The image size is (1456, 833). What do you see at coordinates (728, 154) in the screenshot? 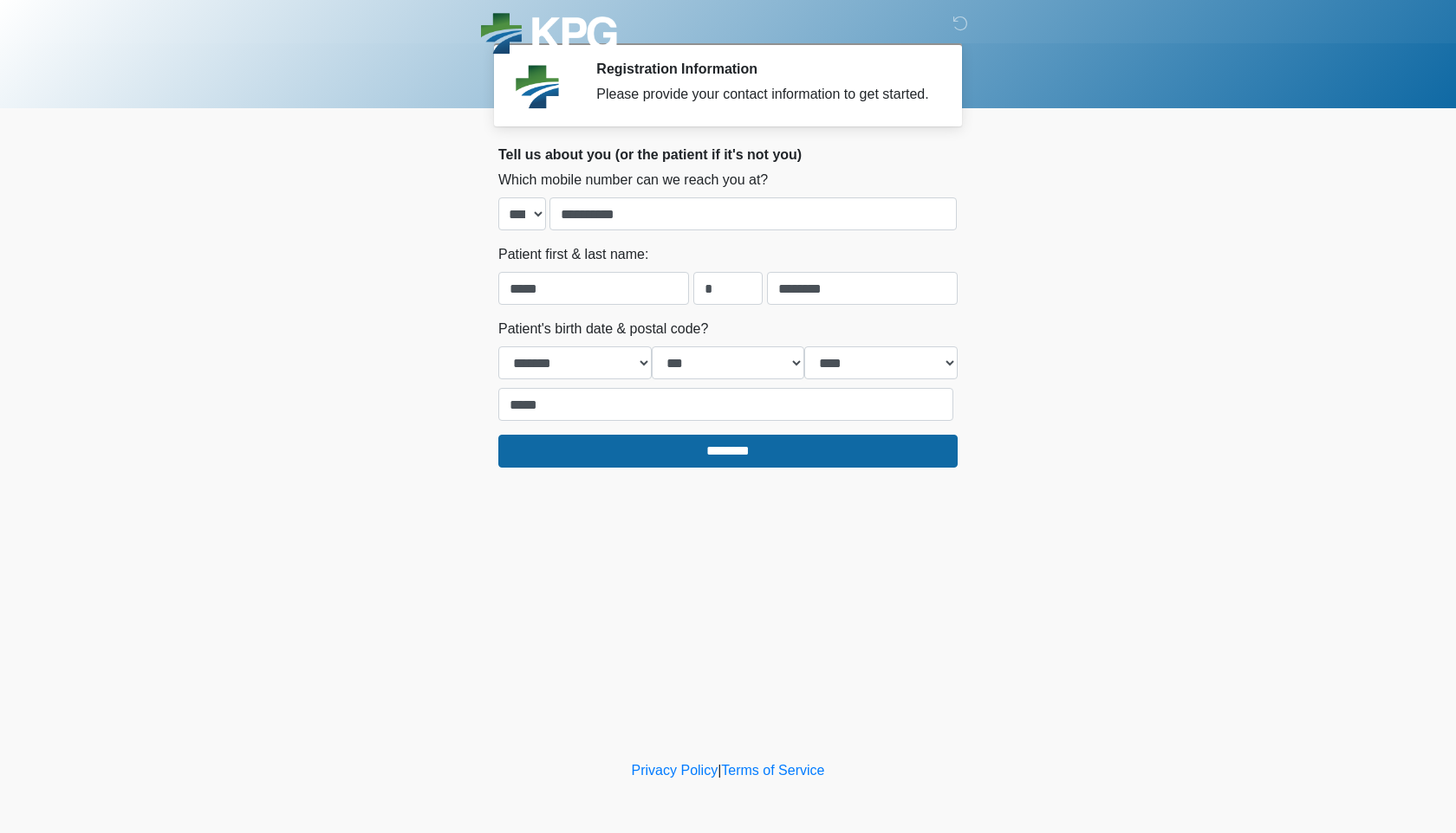
I see `h2: Tell us about you (or the patient if it's not you)` at bounding box center [728, 154].